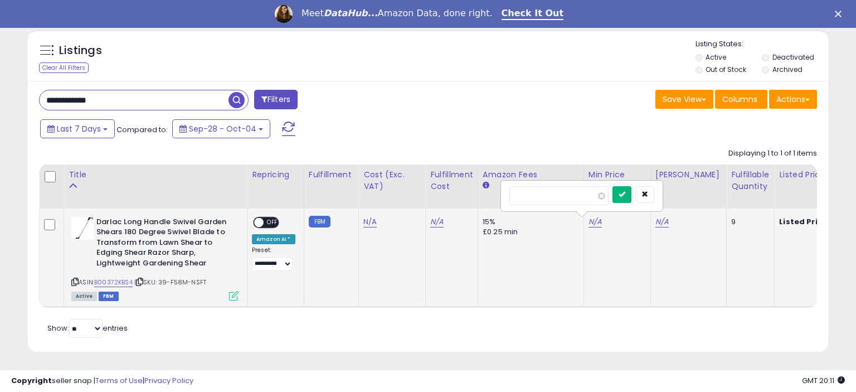 Image resolution: width=856 pixels, height=392 pixels. What do you see at coordinates (762, 44) in the screenshot?
I see `p: Listing States:` at bounding box center [762, 44].